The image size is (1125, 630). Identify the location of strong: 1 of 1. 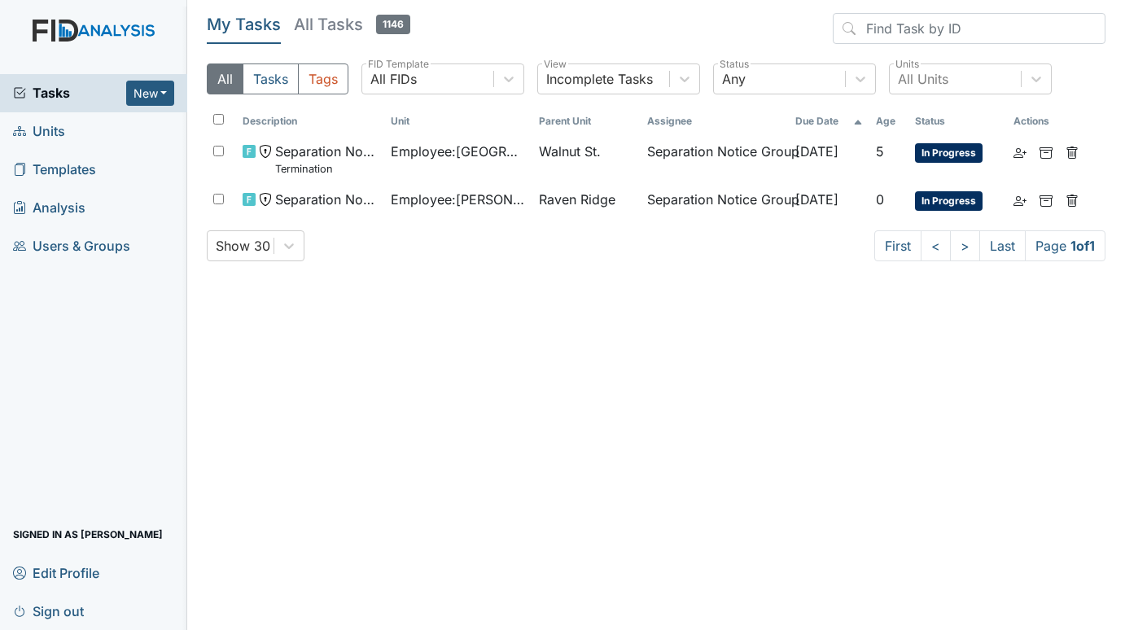
(1082, 246).